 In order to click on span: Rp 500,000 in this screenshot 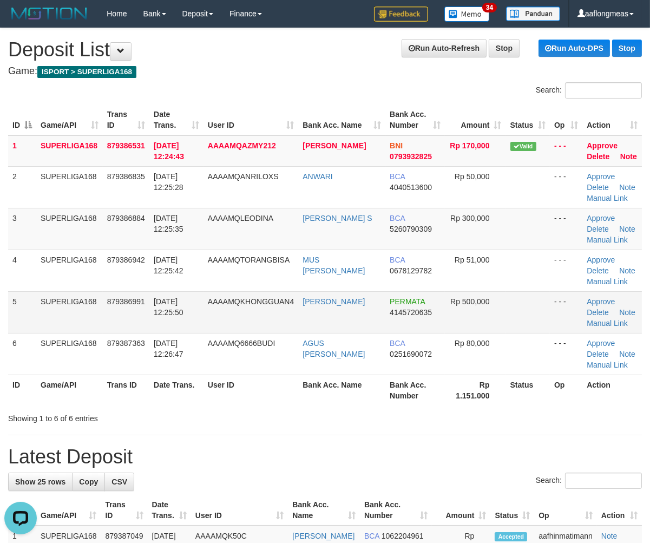, I will do `click(470, 301)`.